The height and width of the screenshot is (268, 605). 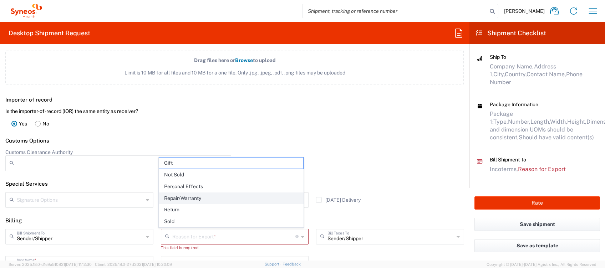 I want to click on span: Country,, so click(x=515, y=74).